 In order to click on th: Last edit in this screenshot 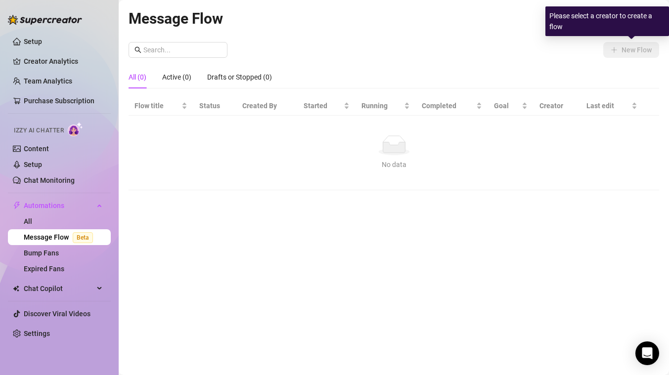, I will do `click(612, 106)`.